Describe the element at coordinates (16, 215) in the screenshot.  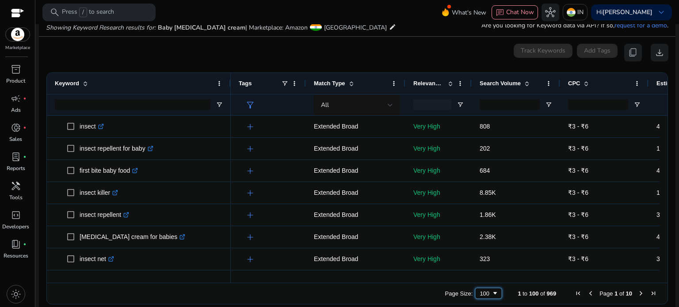
I see `span: code_blocks` at that location.